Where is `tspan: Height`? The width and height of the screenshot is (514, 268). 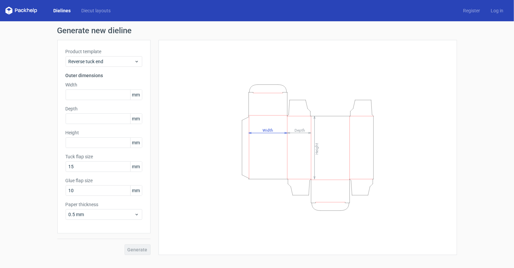 tspan: Height is located at coordinates (316, 149).